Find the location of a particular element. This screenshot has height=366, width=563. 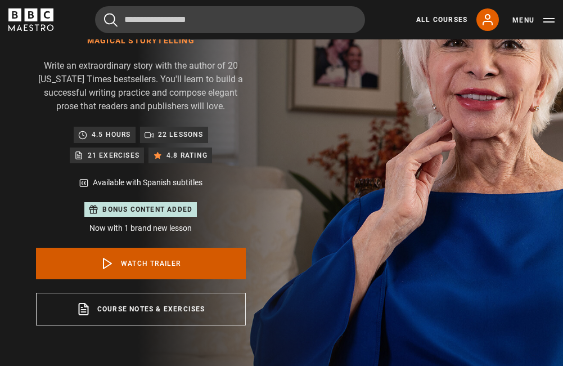

svg: BBC Maestro is located at coordinates (31, 20).